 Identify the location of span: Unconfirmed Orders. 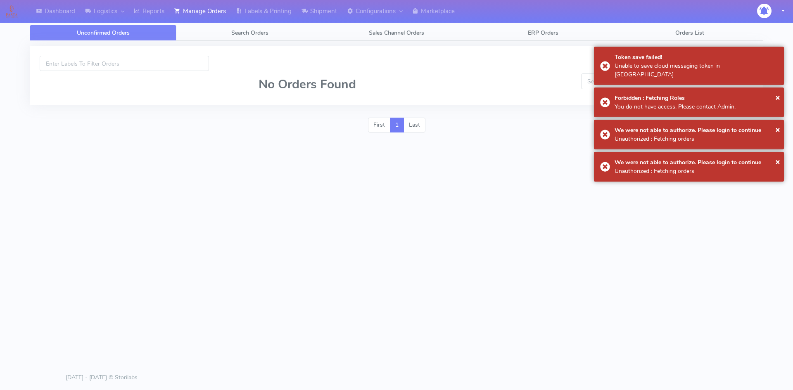
(103, 33).